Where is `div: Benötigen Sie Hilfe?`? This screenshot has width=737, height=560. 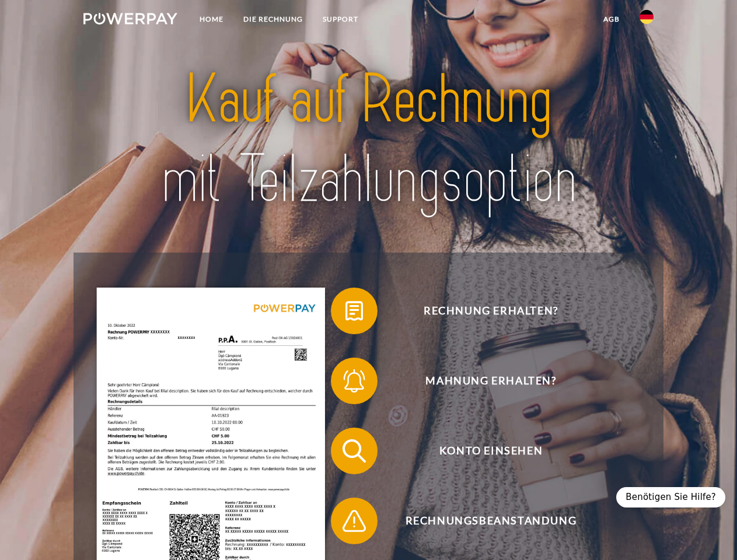
div: Benötigen Sie Hilfe? is located at coordinates (671, 497).